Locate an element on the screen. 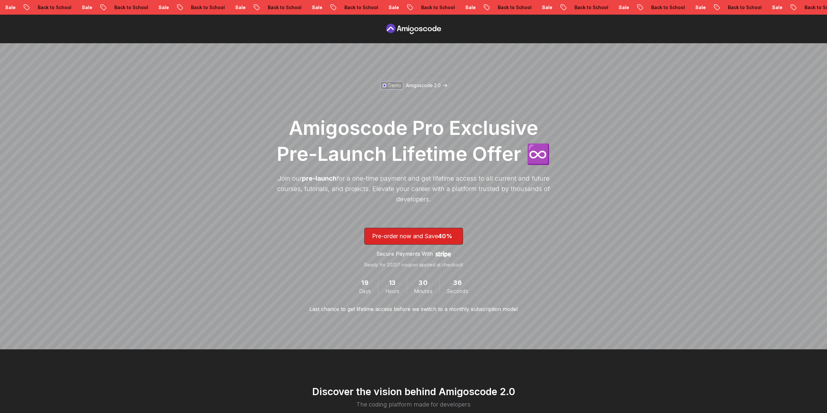 The image size is (827, 413). span: 19 Days is located at coordinates (365, 283).